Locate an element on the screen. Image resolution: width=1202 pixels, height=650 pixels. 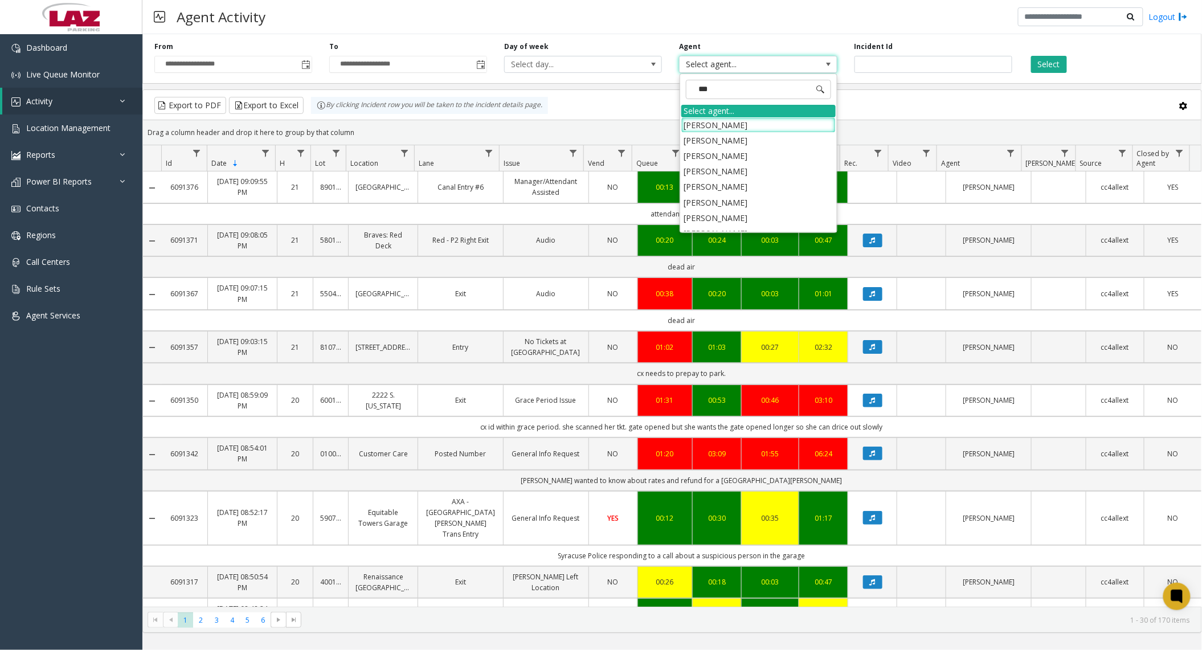
a: 6091371 is located at coordinates (184, 240).